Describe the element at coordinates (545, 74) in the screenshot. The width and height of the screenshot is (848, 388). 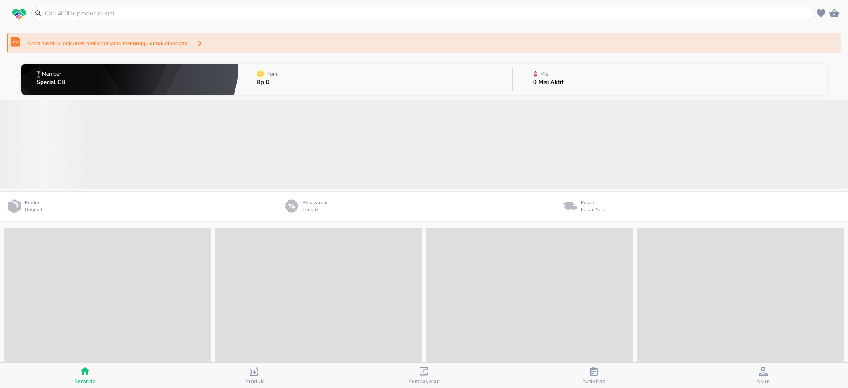
I see `p: Misi` at that location.